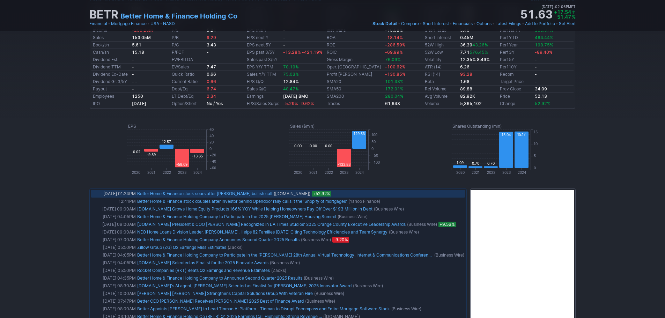  Describe the element at coordinates (263, 74) in the screenshot. I see `td: Sales Y/Y TTM` at that location.